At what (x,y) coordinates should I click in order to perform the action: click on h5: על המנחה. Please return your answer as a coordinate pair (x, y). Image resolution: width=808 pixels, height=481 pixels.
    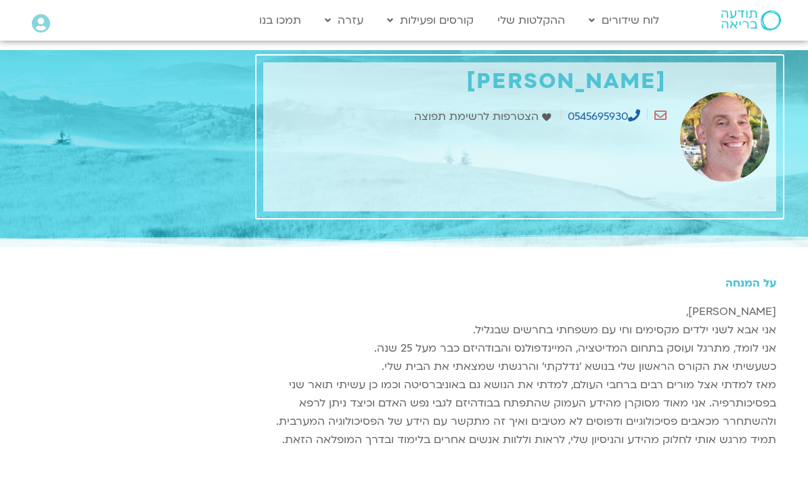
    Looking at the image, I should click on (520, 283).